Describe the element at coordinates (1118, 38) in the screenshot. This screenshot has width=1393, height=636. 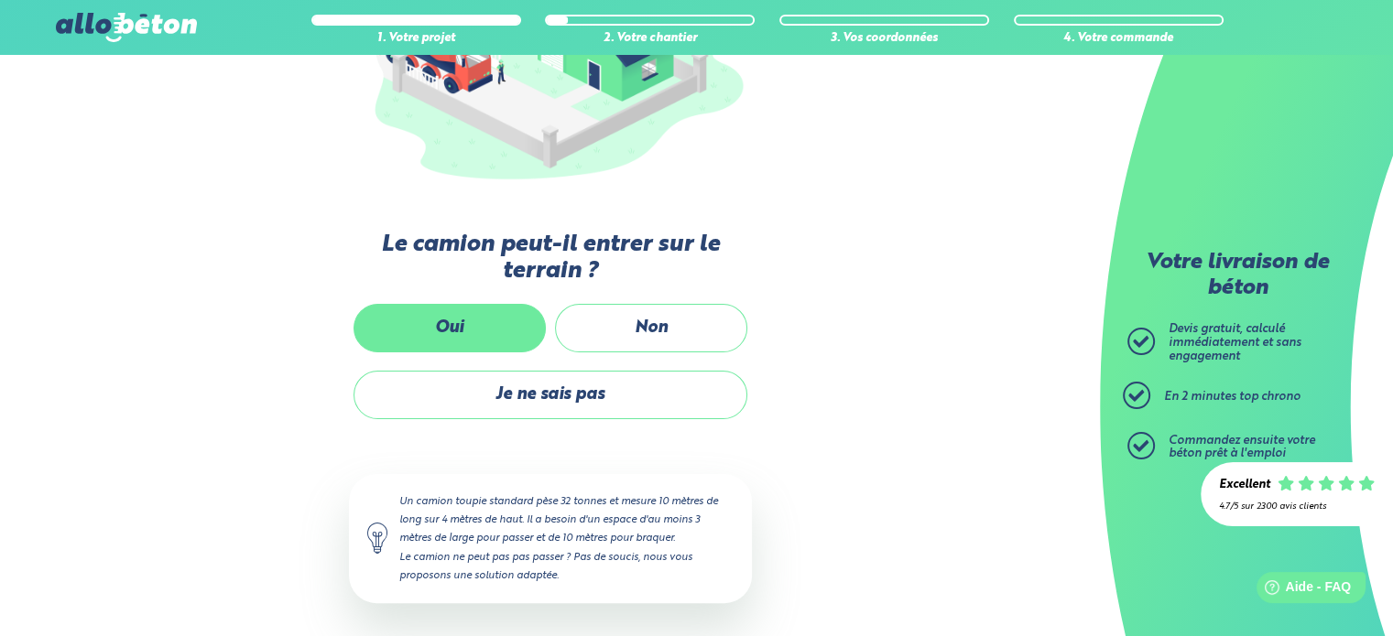
I see `div: 4. Votre commande` at that location.